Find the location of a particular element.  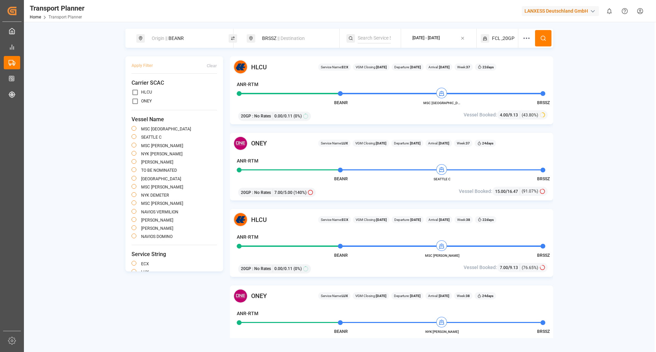

label: NAVIOS VERMILION is located at coordinates (160, 212).